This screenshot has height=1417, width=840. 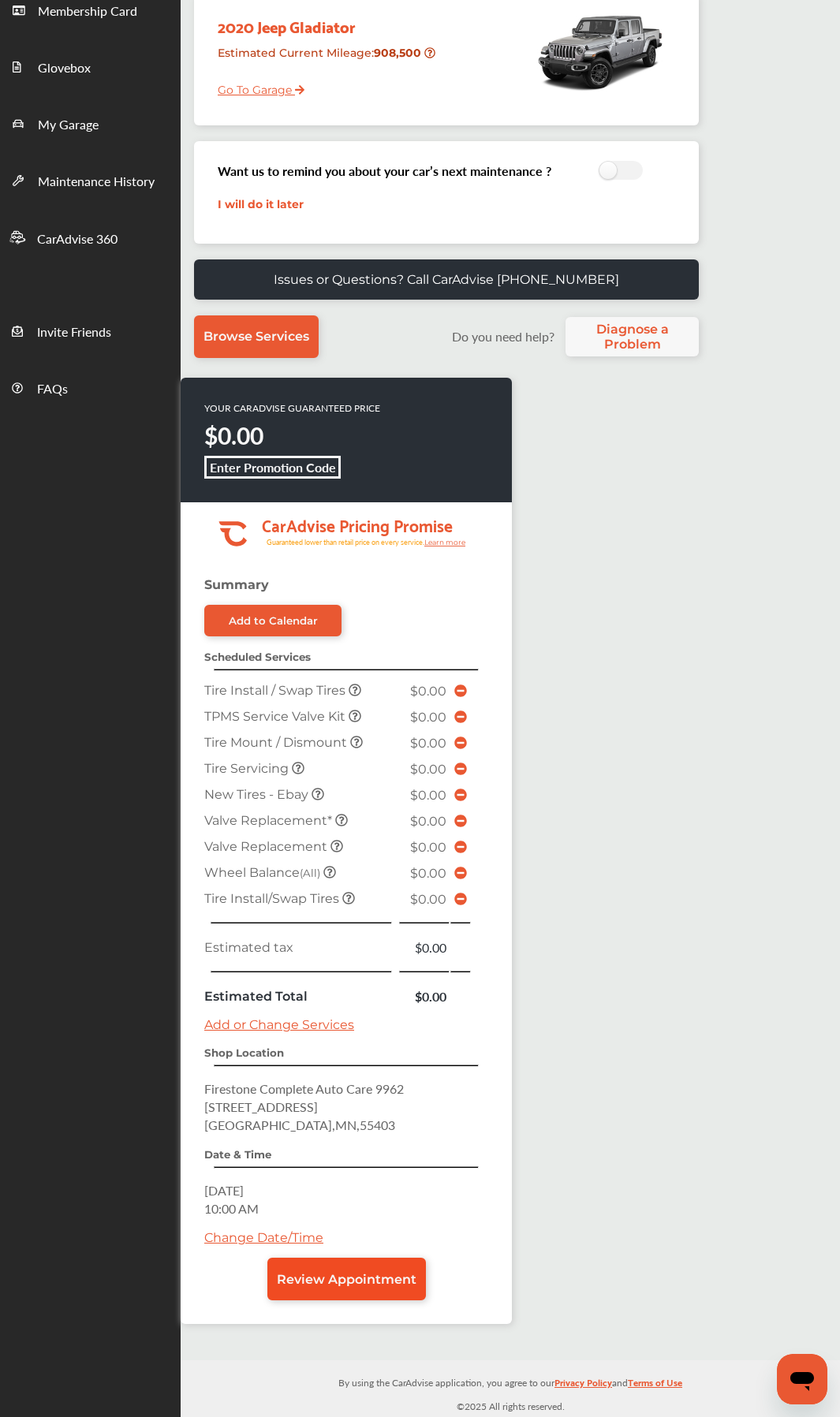 What do you see at coordinates (298, 996) in the screenshot?
I see `td: Estimated Total` at bounding box center [298, 996].